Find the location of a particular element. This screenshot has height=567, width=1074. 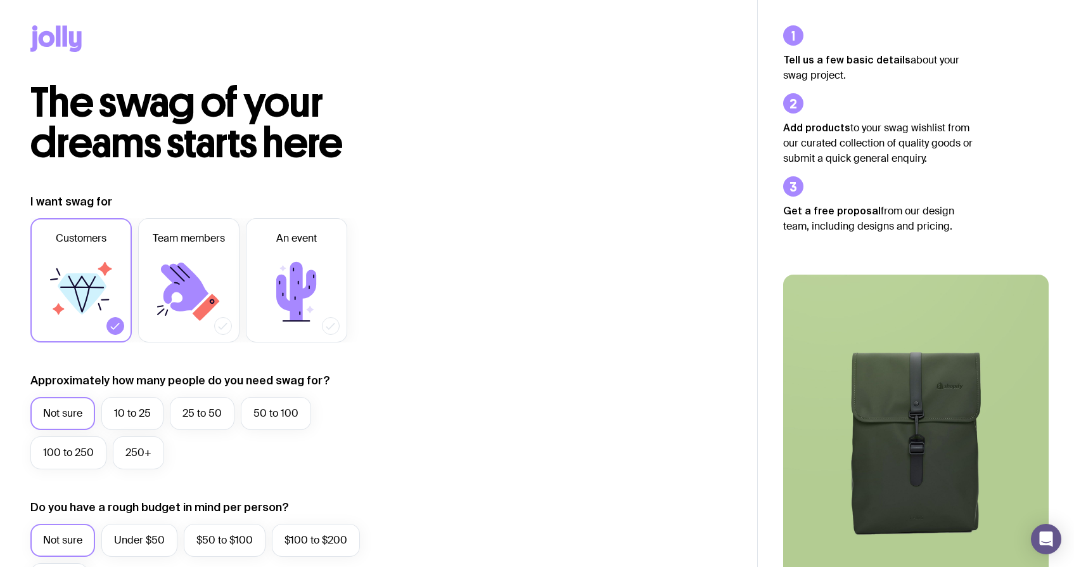

span: Team members is located at coordinates (189, 238).